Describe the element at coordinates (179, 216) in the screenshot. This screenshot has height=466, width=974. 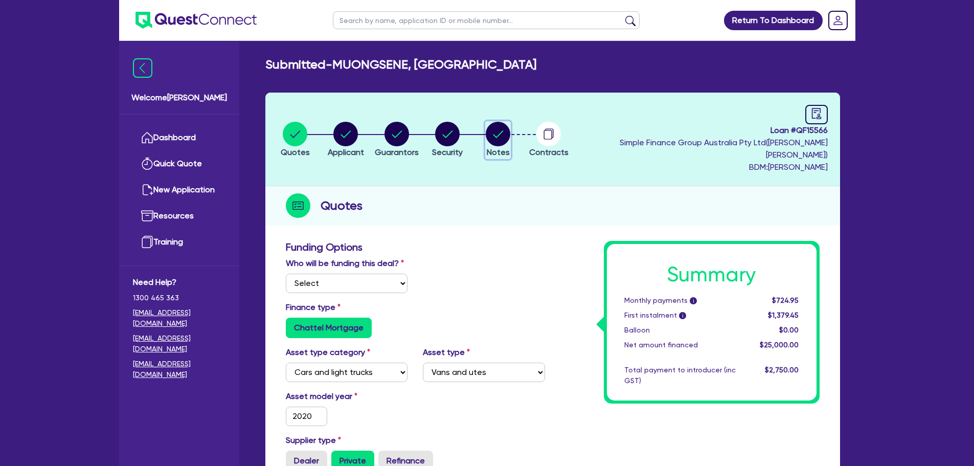
I see `a: Resources` at that location.